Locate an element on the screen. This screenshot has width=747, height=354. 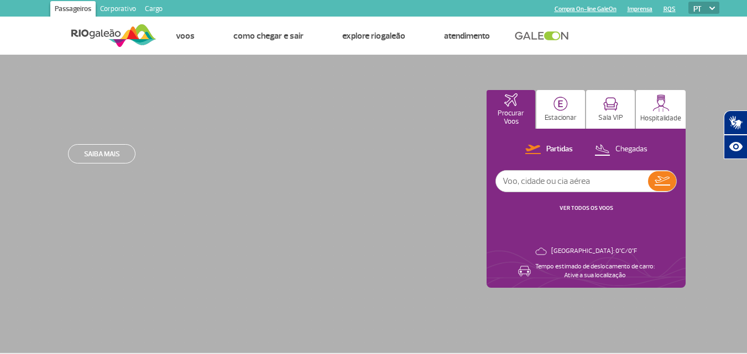
a: Explore RIOgaleão is located at coordinates (374, 36).